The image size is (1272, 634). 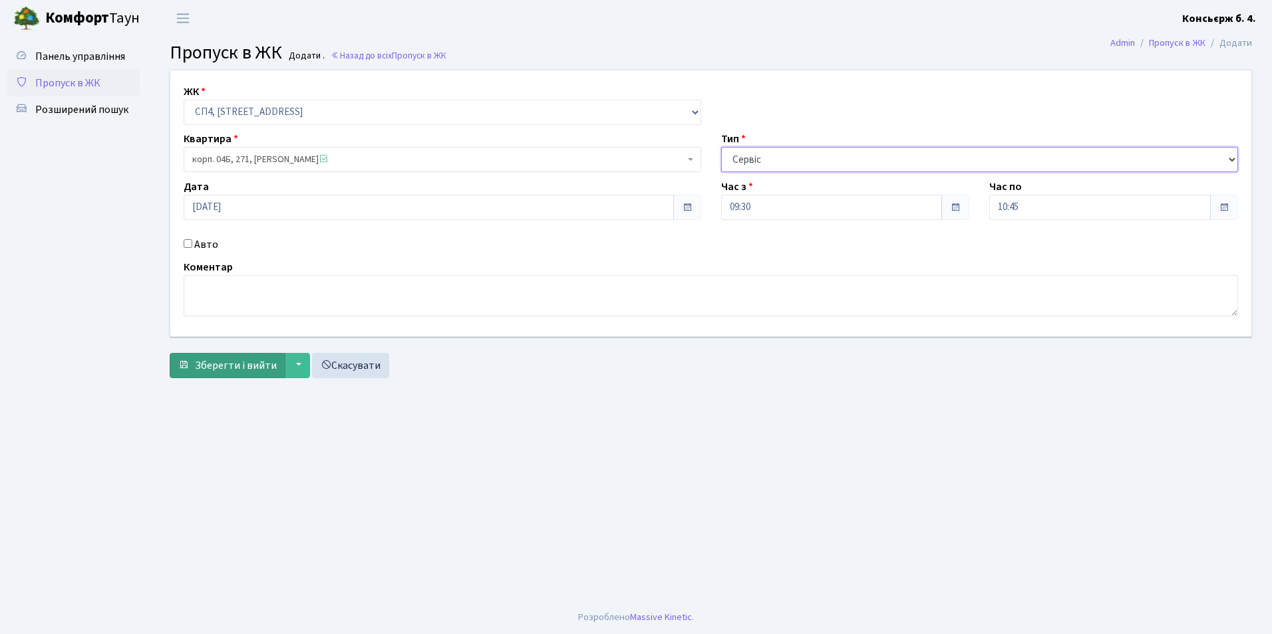 What do you see at coordinates (636, 618) in the screenshot?
I see `div: Розроблено .` at bounding box center [636, 618].